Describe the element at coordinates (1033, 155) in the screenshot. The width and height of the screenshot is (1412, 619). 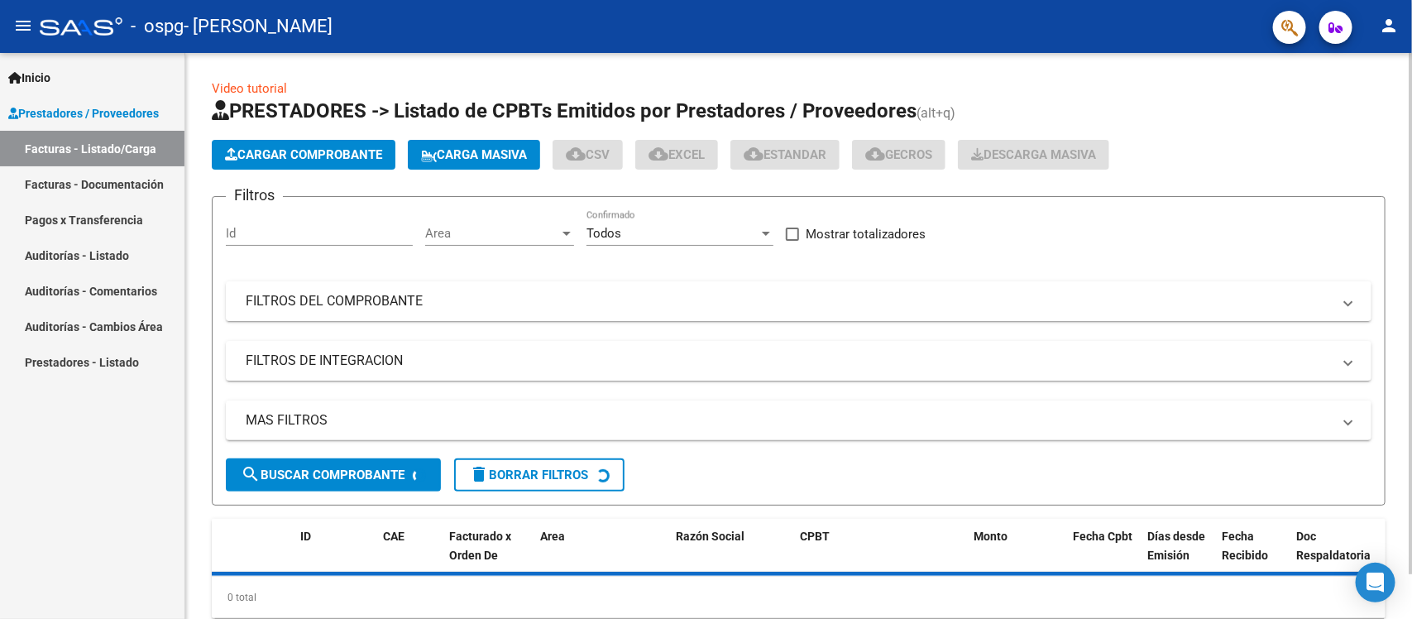
I see `app-download-masive: Descarga masiva de comprobantes (adjuntos)` at that location.